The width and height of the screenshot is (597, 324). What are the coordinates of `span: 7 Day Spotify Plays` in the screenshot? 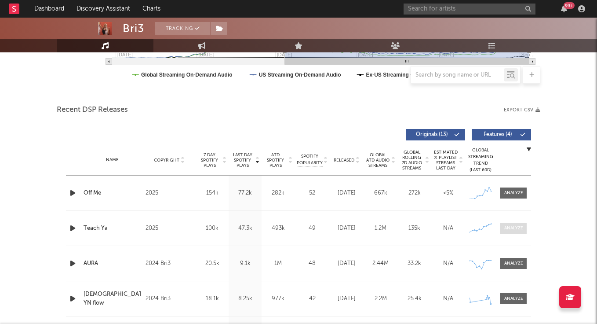 It's located at (209, 160).